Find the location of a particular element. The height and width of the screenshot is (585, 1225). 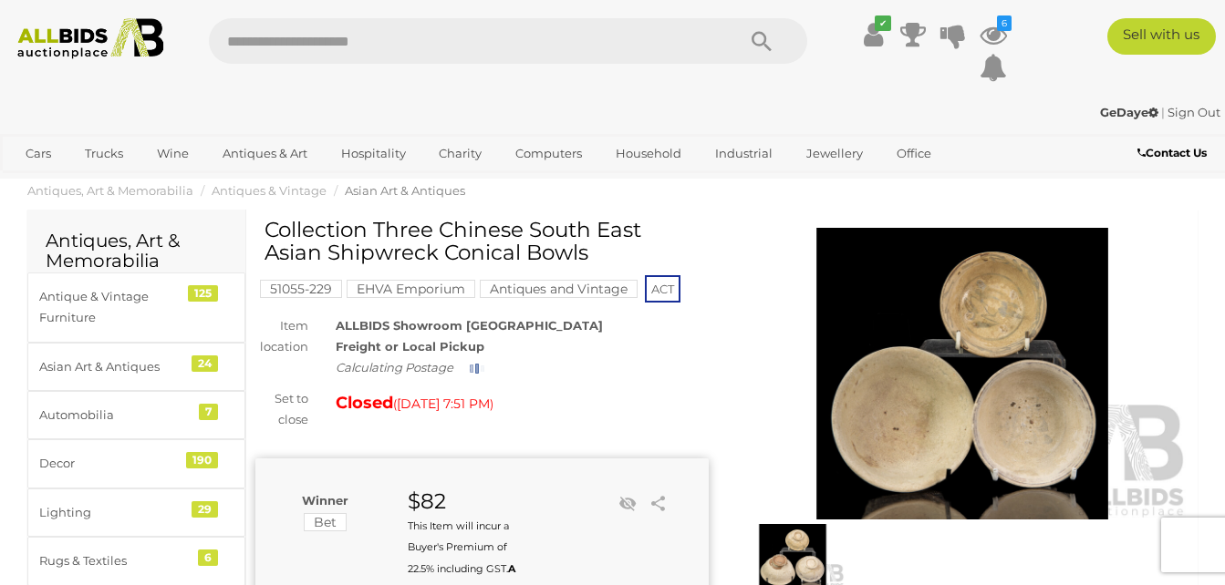

span: Antiques, Art & Memorabilia is located at coordinates (110, 191).